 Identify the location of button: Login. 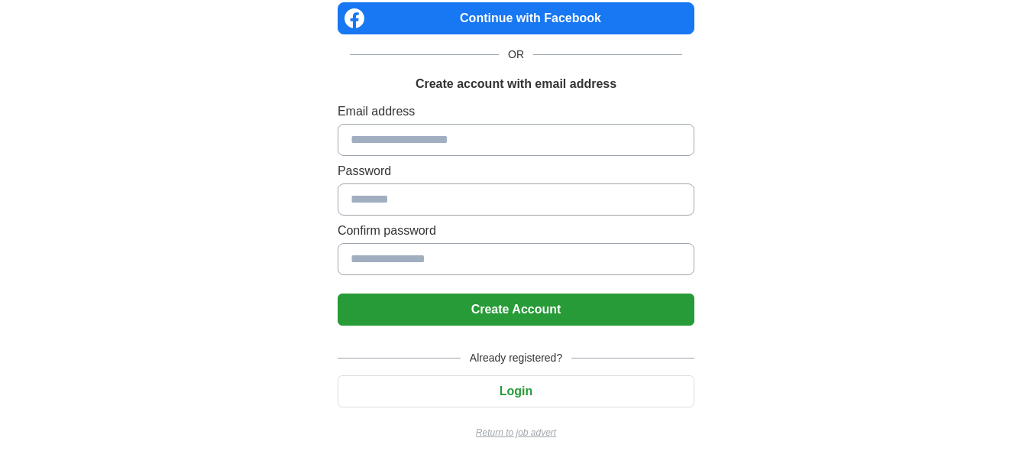
(516, 391).